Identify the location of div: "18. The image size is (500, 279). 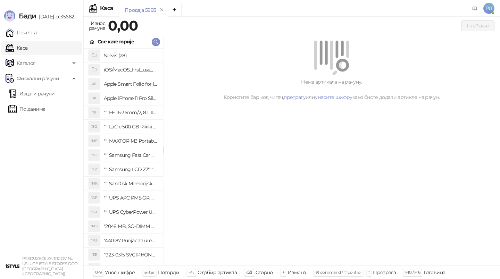
(94, 113).